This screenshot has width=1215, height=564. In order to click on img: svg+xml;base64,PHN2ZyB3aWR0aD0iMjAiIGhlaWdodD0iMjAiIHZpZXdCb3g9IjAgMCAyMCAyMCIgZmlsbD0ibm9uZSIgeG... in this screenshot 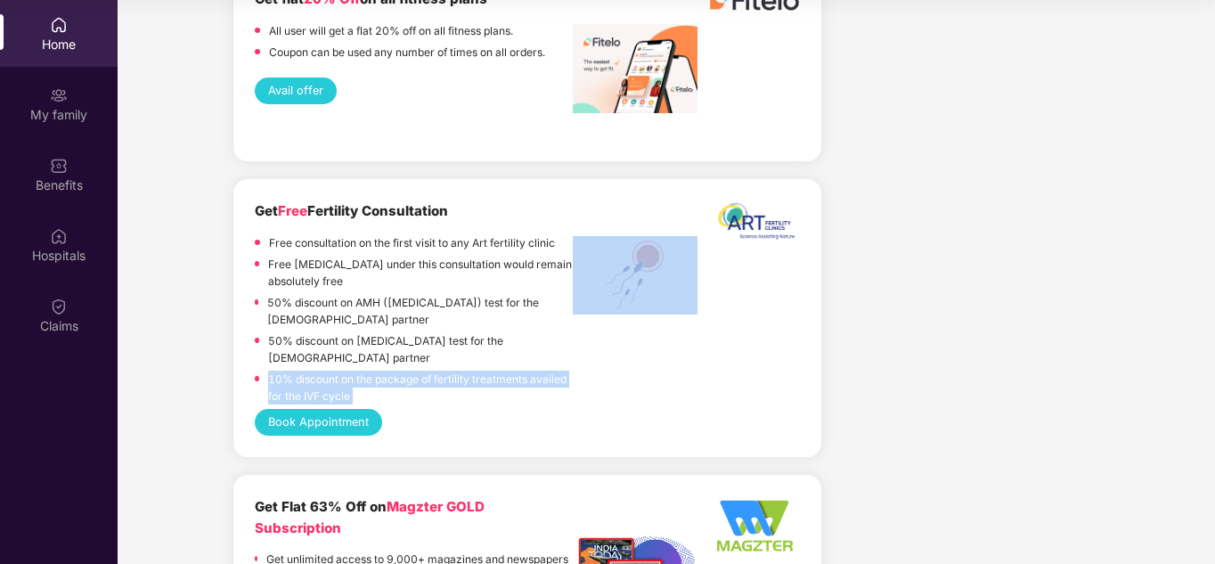, I will do `click(59, 95)`.